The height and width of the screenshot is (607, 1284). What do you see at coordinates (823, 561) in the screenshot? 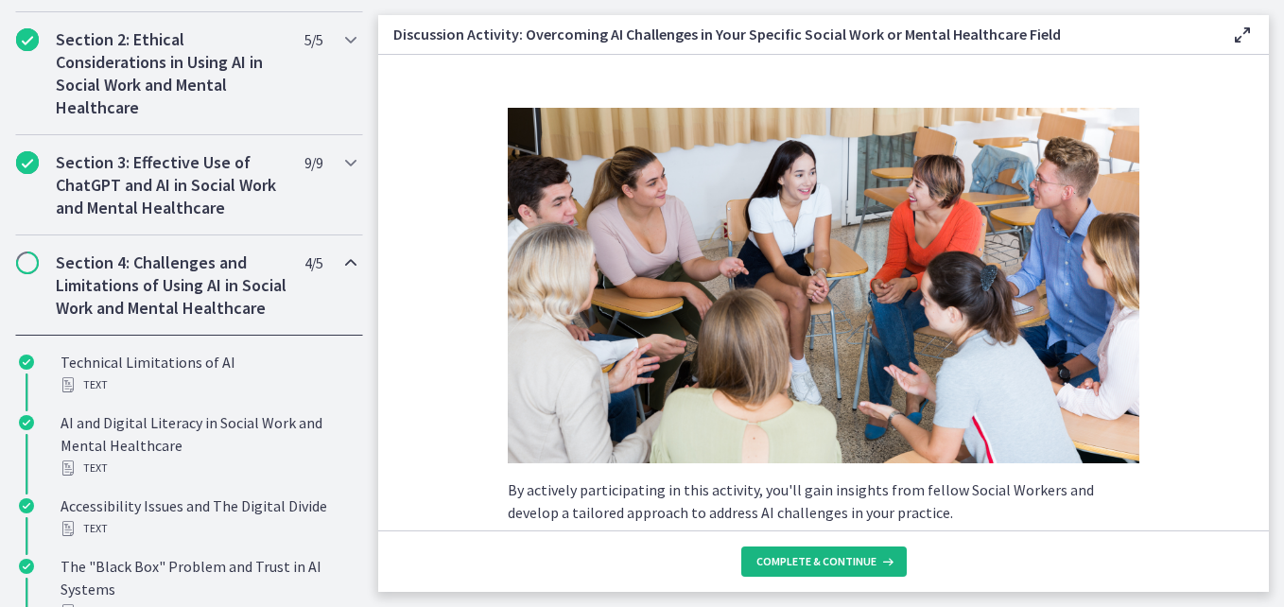
I see `button: Complete & continue` at bounding box center [823, 561].